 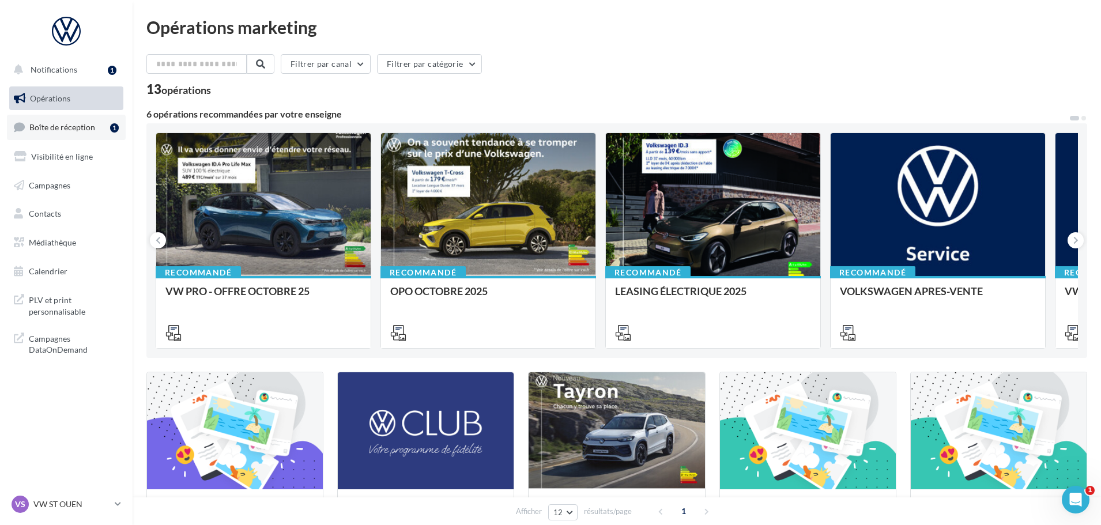 What do you see at coordinates (938, 297) in the screenshot?
I see `div: VOLKSWAGEN APRES-VENTE` at bounding box center [938, 297].